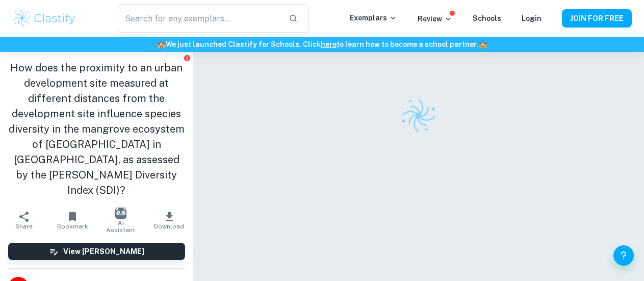  What do you see at coordinates (120, 226) in the screenshot?
I see `span: AI Assistant` at bounding box center [120, 226].